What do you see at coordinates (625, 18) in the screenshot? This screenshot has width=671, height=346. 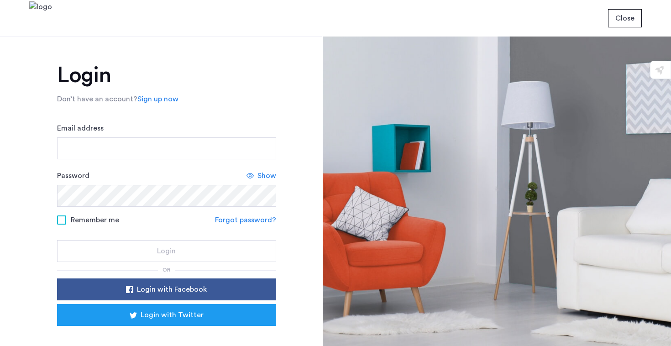 I see `span: Close` at bounding box center [625, 18].